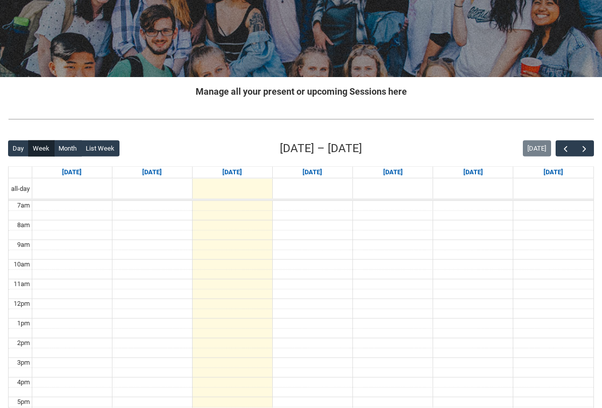 This screenshot has height=408, width=602. I want to click on button: List Week, so click(100, 149).